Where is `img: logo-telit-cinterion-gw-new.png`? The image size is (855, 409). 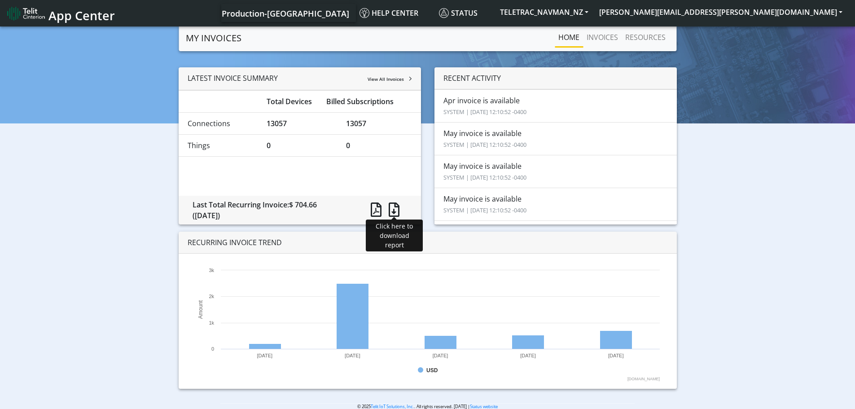
img: logo-telit-cinterion-gw-new.png is located at coordinates (26, 13).